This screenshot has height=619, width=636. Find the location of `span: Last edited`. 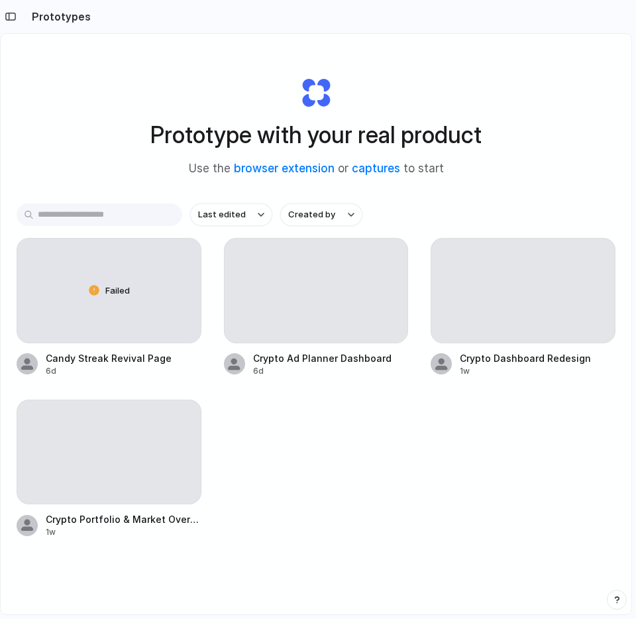

span: Last edited is located at coordinates (222, 215).